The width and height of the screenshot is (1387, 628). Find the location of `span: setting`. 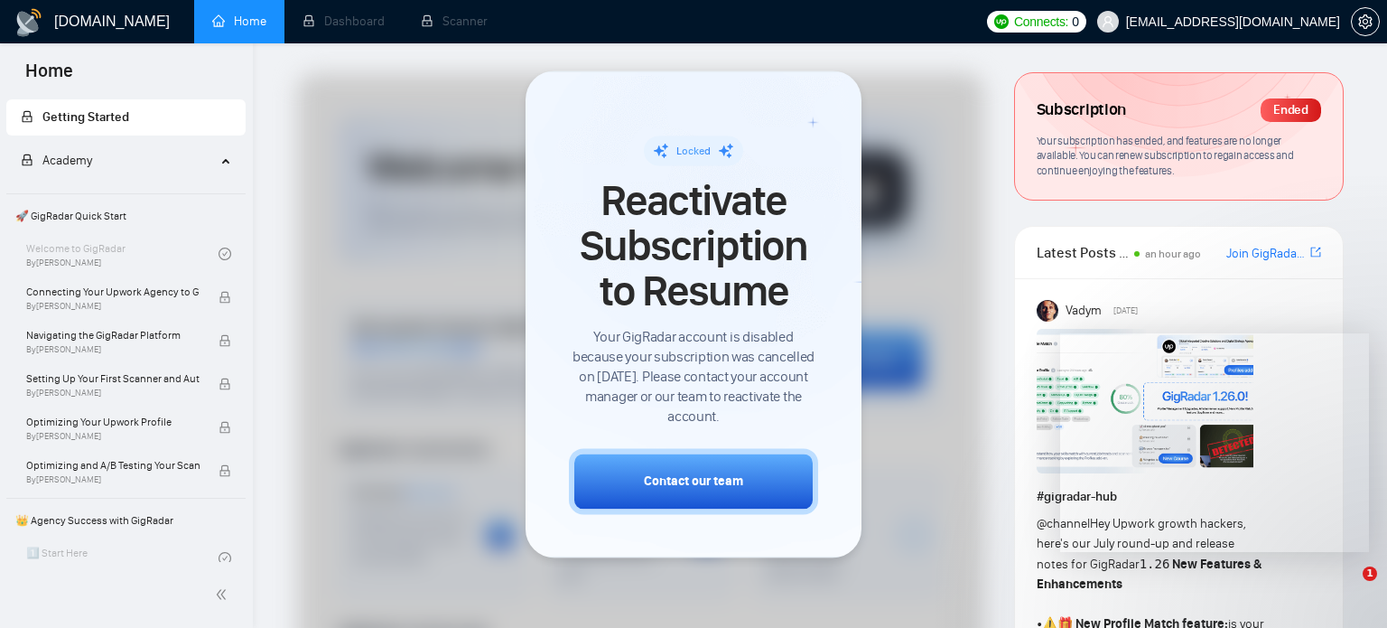

span: setting is located at coordinates (1366, 22).